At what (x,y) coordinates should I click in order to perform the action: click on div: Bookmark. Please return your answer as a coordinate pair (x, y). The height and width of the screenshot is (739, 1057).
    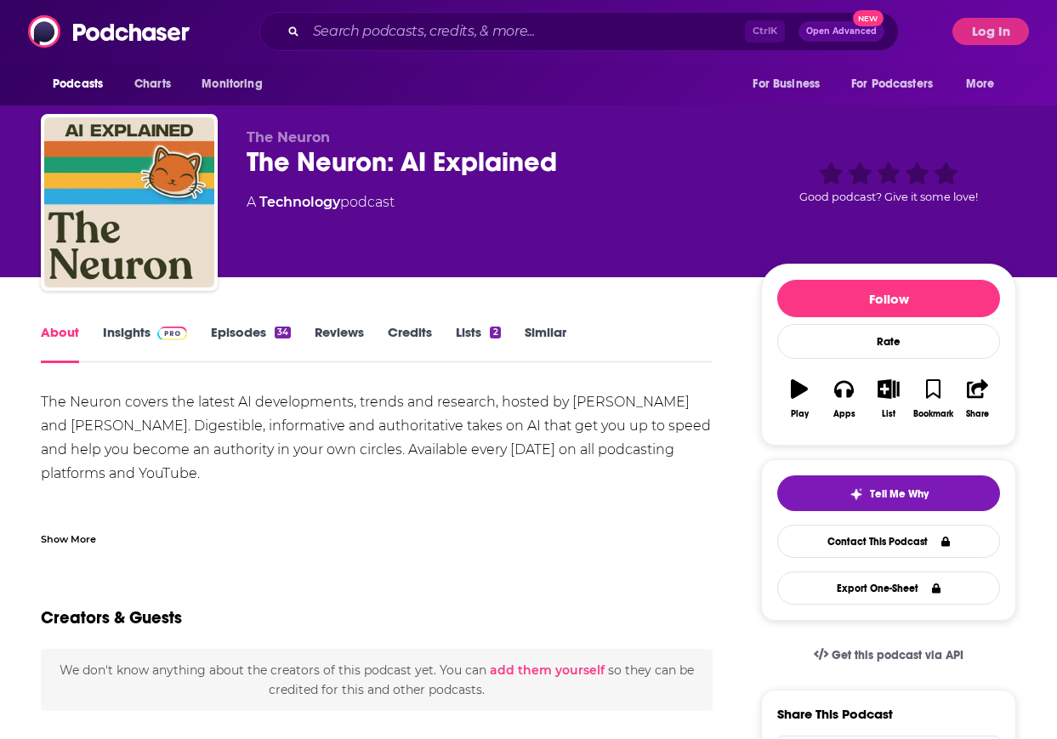
    Looking at the image, I should click on (933, 414).